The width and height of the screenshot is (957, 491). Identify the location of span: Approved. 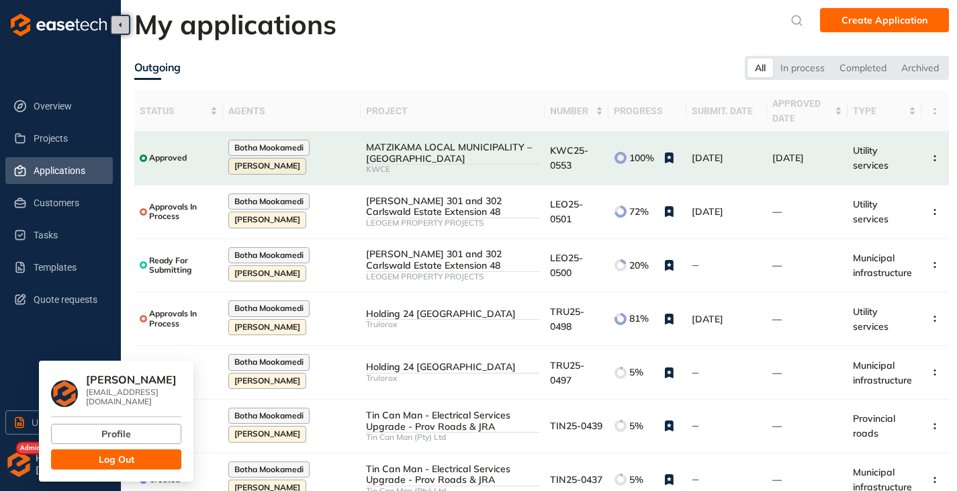
(168, 158).